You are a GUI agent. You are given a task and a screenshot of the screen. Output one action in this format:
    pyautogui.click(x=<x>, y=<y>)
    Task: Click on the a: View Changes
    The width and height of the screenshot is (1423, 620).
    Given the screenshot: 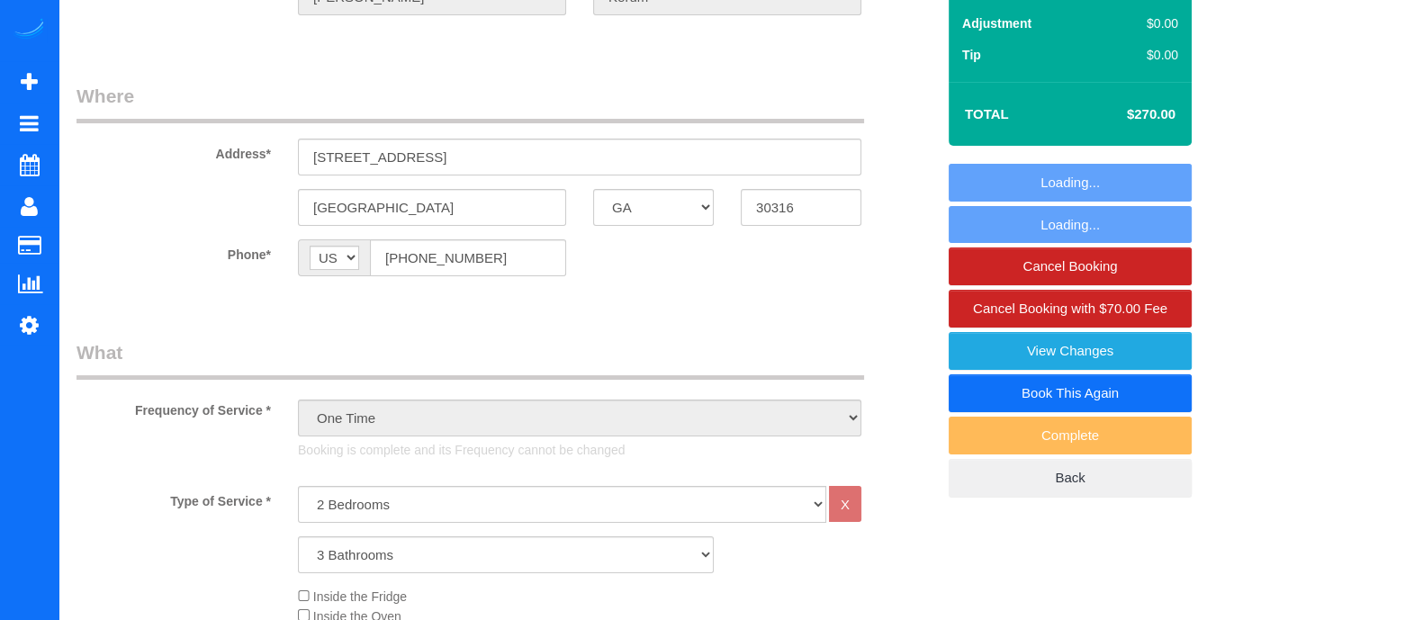 What is the action you would take?
    pyautogui.click(x=1070, y=351)
    